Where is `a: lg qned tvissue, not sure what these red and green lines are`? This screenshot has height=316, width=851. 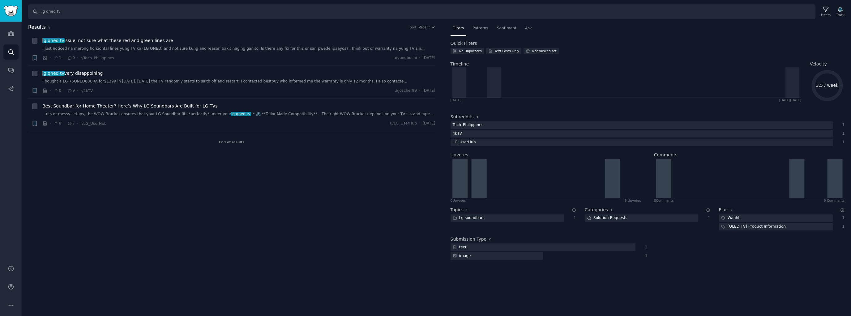 a: lg qned tvissue, not sure what these red and green lines are is located at coordinates (108, 40).